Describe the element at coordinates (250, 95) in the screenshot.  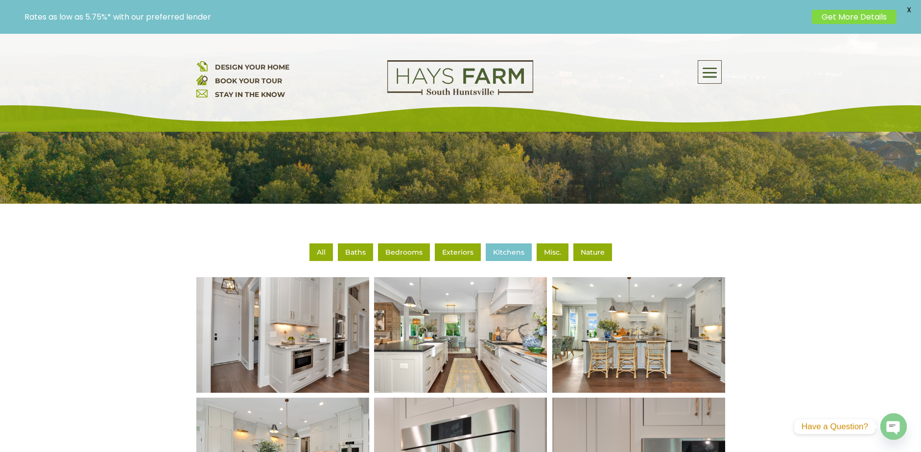
I see `a: STAY IN THE KNOW` at that location.